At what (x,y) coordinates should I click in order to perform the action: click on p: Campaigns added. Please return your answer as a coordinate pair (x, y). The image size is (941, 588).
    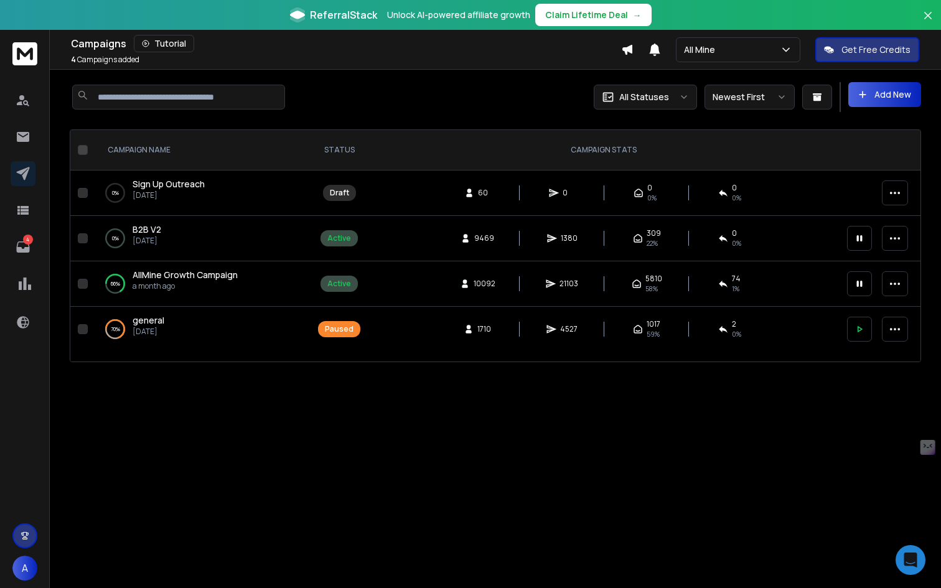
    Looking at the image, I should click on (105, 60).